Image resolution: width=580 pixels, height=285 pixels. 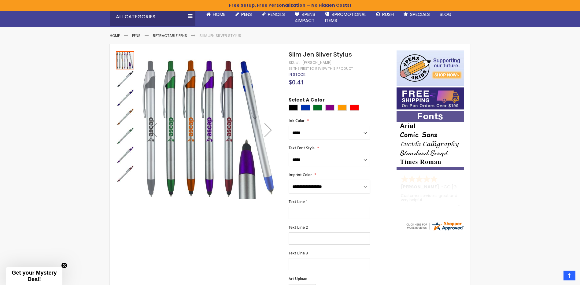 What do you see at coordinates (420, 14) in the screenshot?
I see `span: Specials` at bounding box center [420, 14].